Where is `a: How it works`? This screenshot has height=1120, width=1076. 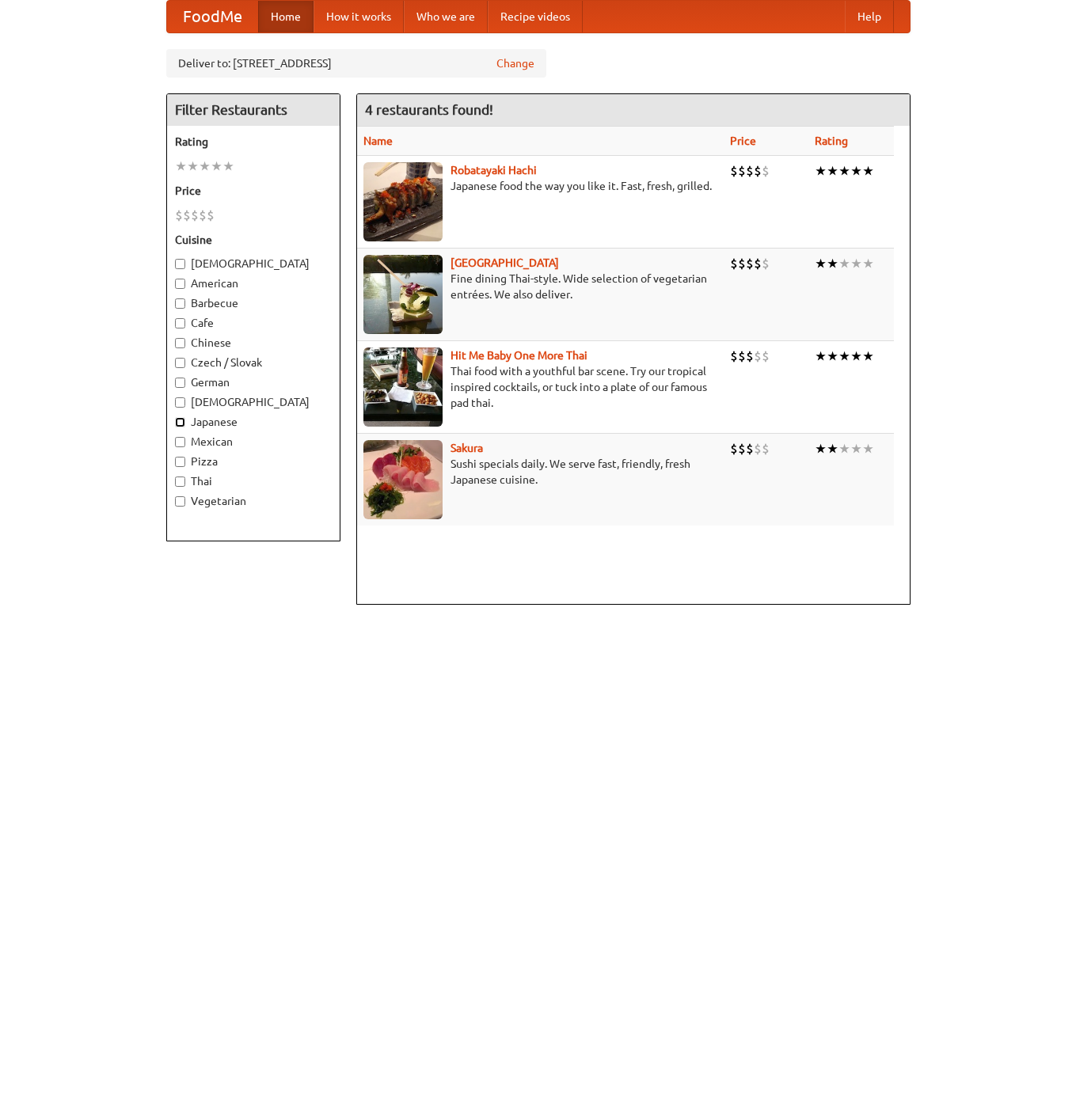
a: How it works is located at coordinates (358, 16).